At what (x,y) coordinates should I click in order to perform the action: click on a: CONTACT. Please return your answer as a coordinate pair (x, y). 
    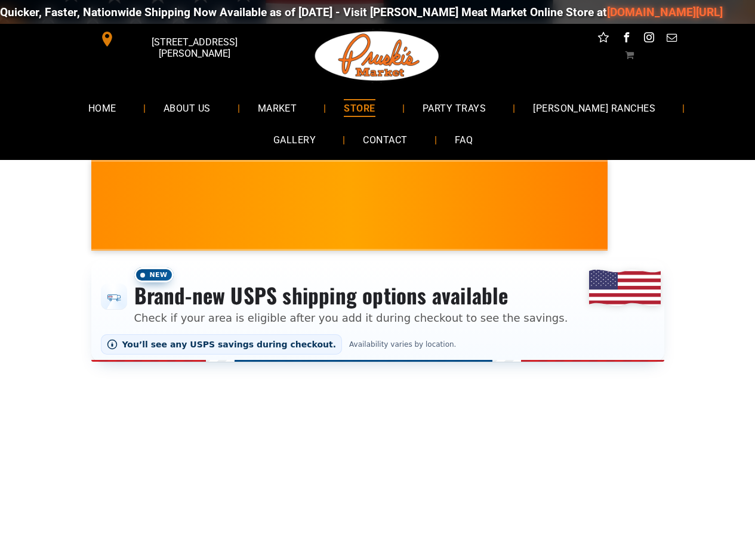
    Looking at the image, I should click on (385, 140).